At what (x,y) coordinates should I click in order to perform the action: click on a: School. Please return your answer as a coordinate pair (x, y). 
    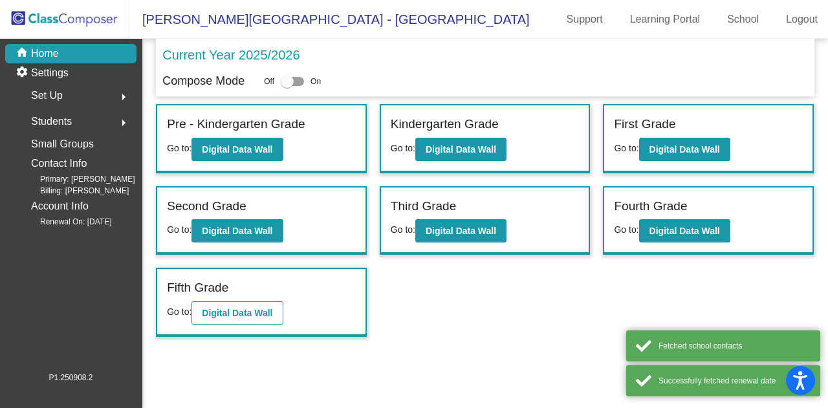
    Looking at the image, I should click on (743, 19).